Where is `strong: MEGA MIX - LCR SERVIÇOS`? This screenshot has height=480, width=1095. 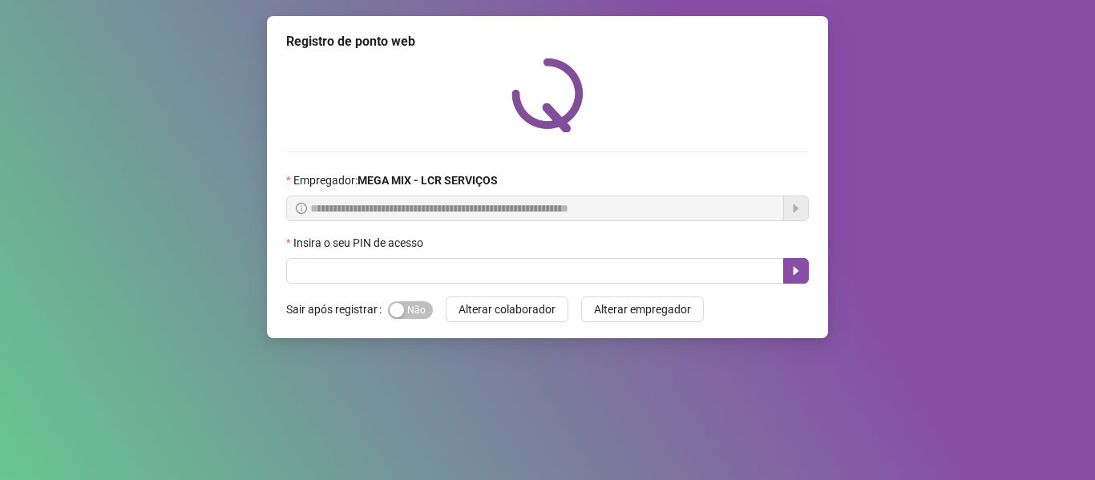
strong: MEGA MIX - LCR SERVIÇOS is located at coordinates (427, 180).